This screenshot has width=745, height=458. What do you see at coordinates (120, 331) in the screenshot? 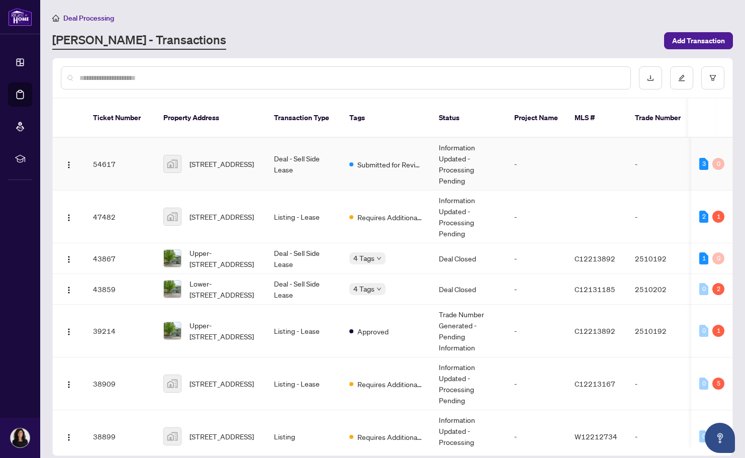
I see `td: 39214` at bounding box center [120, 331].